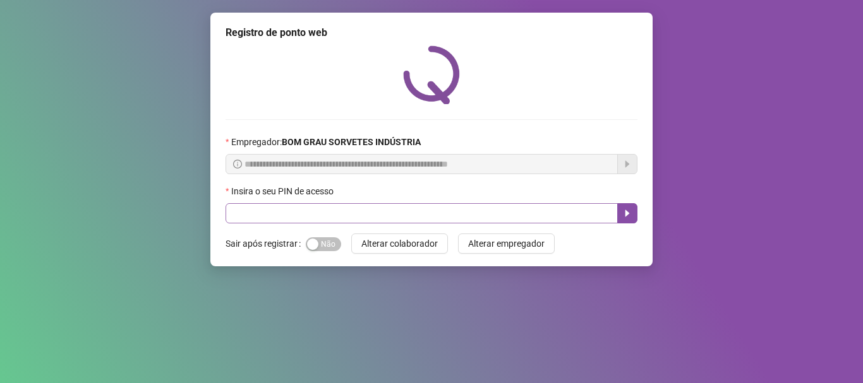 This screenshot has height=383, width=863. Describe the element at coordinates (326, 142) in the screenshot. I see `span: Empregador :` at that location.